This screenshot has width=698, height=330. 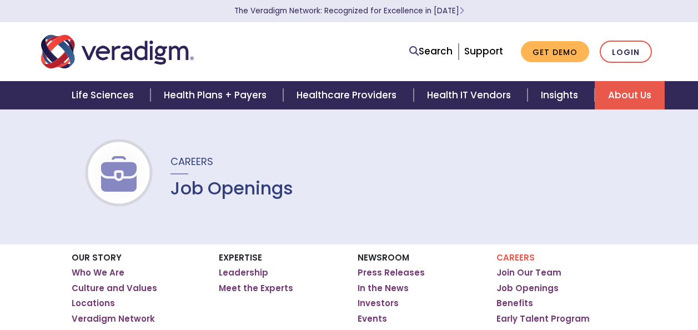 I want to click on a: In the News, so click(x=383, y=288).